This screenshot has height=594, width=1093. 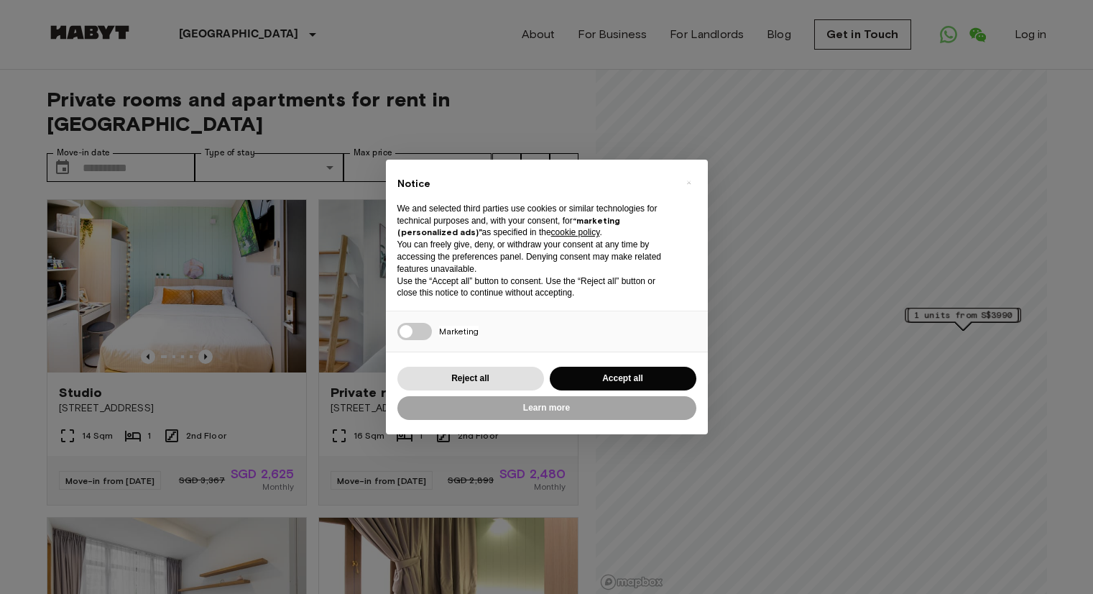 What do you see at coordinates (535, 221) in the screenshot?
I see `p: We and selected third parties use cookies or similar technologies for technical purposes and, wit...` at bounding box center [535, 221].